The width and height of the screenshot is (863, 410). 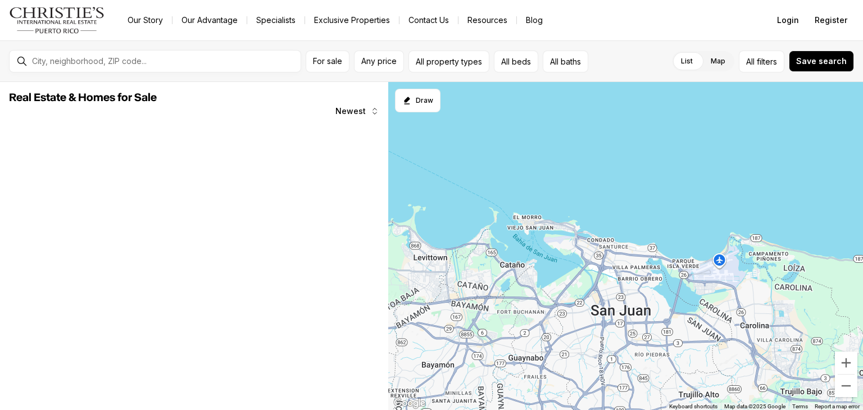 I want to click on button: Start drawing, so click(x=418, y=101).